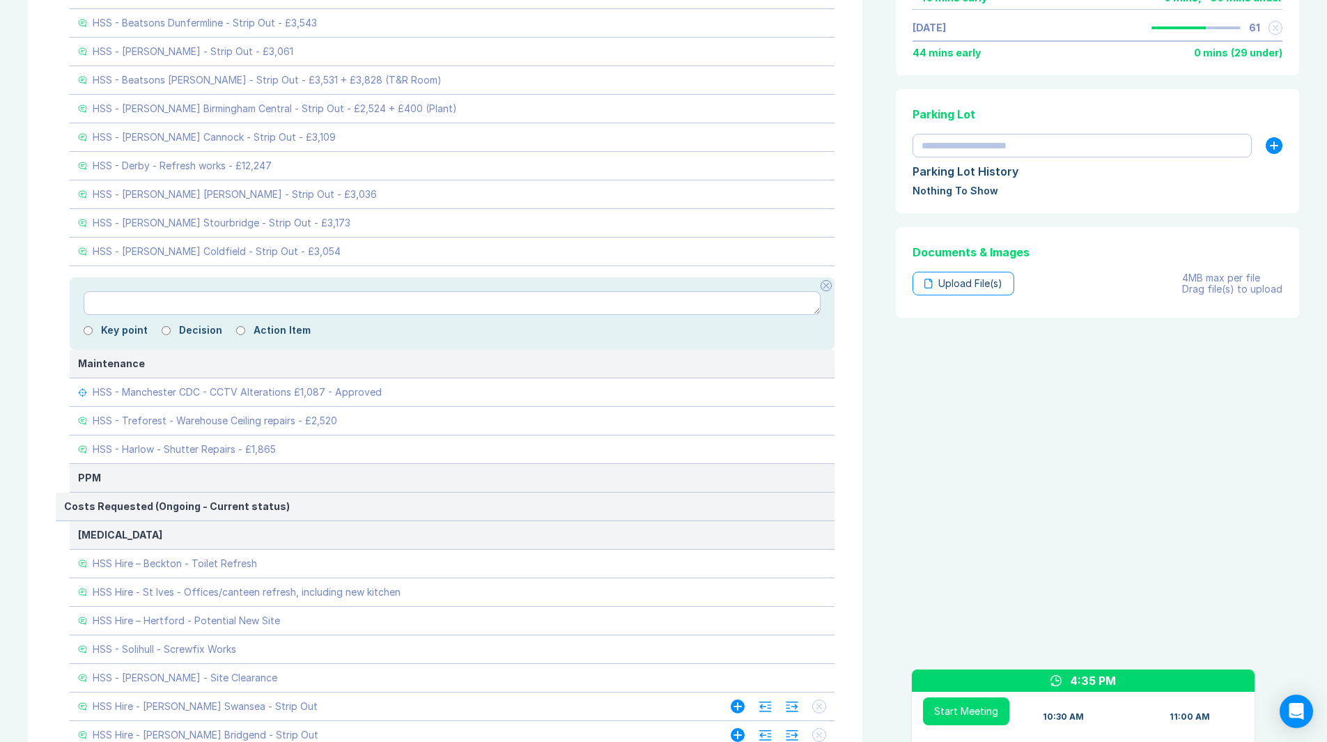  I want to click on div: PPM, so click(452, 478).